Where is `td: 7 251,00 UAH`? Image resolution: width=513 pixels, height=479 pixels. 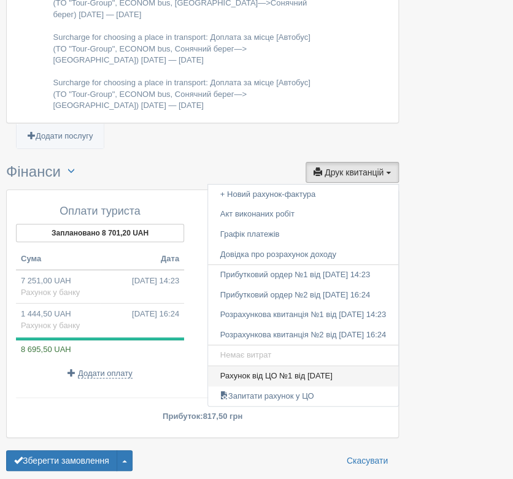 td: 7 251,00 UAH is located at coordinates (100, 286).